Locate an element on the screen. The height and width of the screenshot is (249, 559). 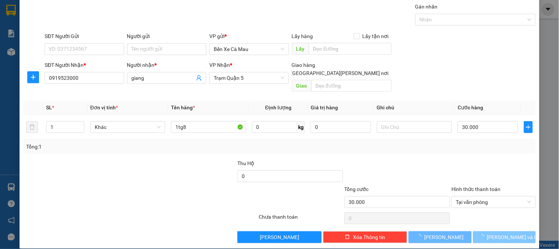
input: Ghi Chú is located at coordinates (415, 127).